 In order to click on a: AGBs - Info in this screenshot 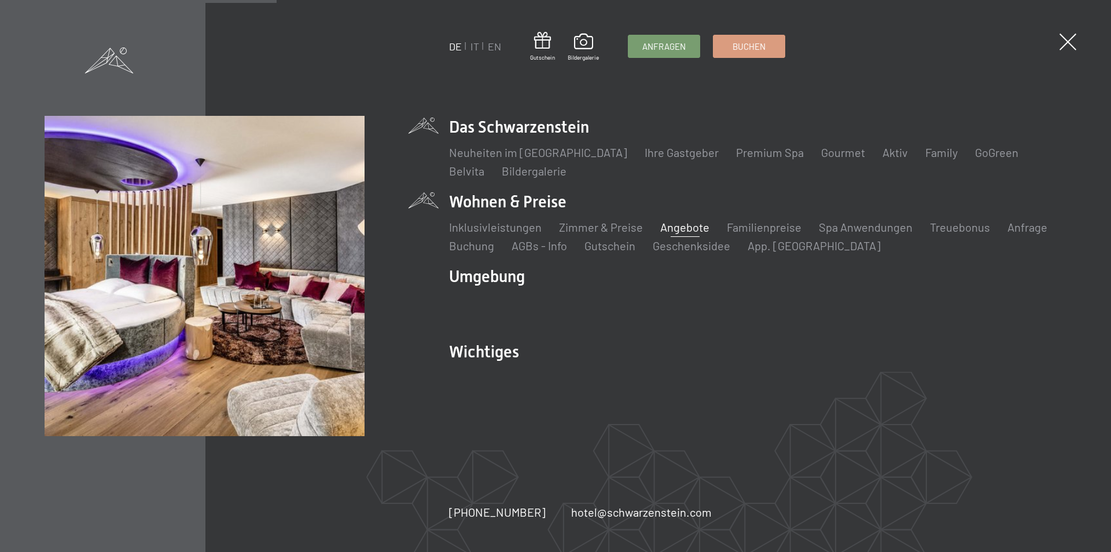, I will do `click(539, 245)`.